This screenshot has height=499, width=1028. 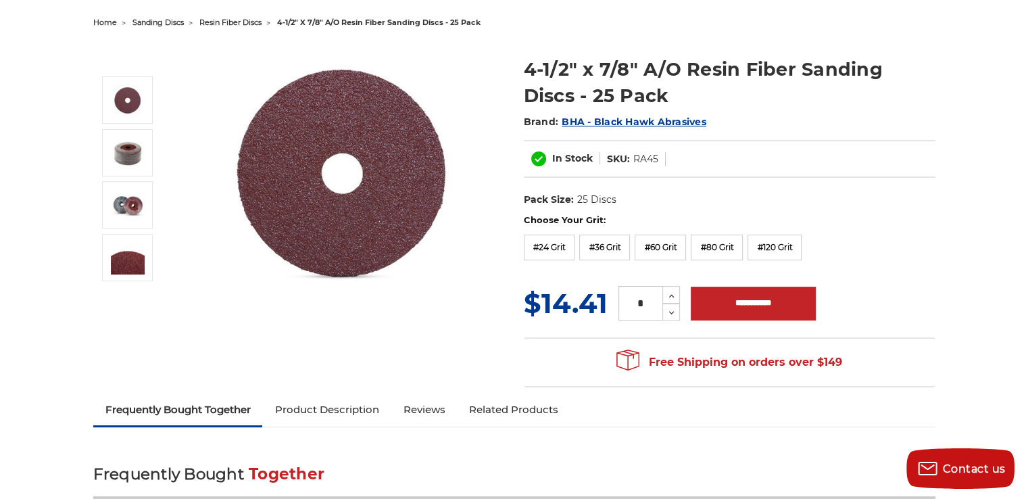 I want to click on button: Contact us, so click(x=960, y=468).